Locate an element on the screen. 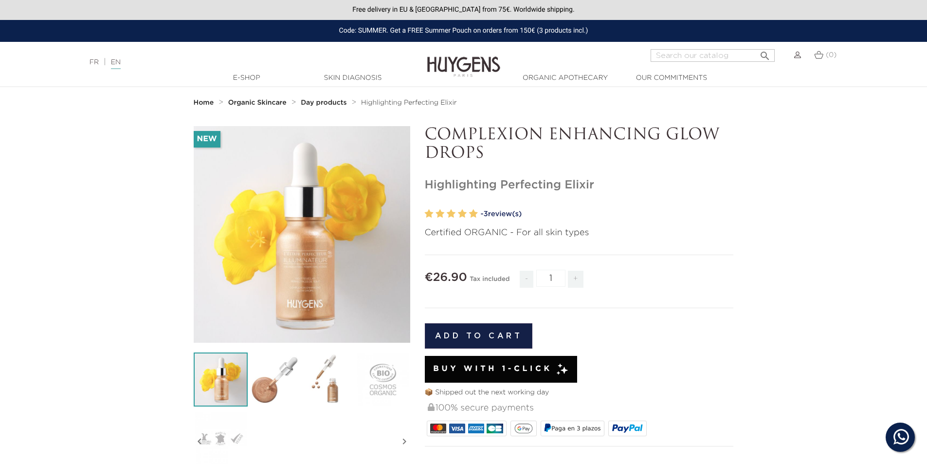 Image resolution: width=927 pixels, height=464 pixels. a: EN is located at coordinates (116, 64).